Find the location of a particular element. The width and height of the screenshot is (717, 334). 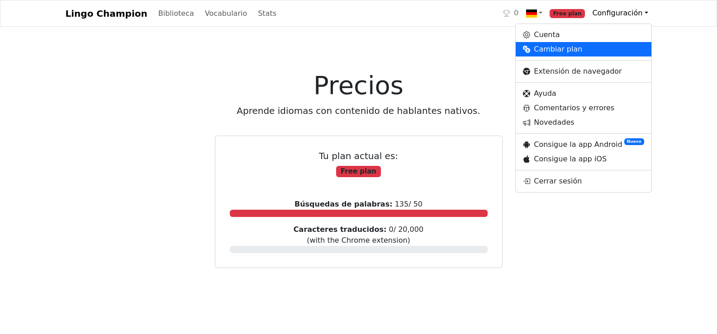

a: Cerrar sesión is located at coordinates (583, 181).